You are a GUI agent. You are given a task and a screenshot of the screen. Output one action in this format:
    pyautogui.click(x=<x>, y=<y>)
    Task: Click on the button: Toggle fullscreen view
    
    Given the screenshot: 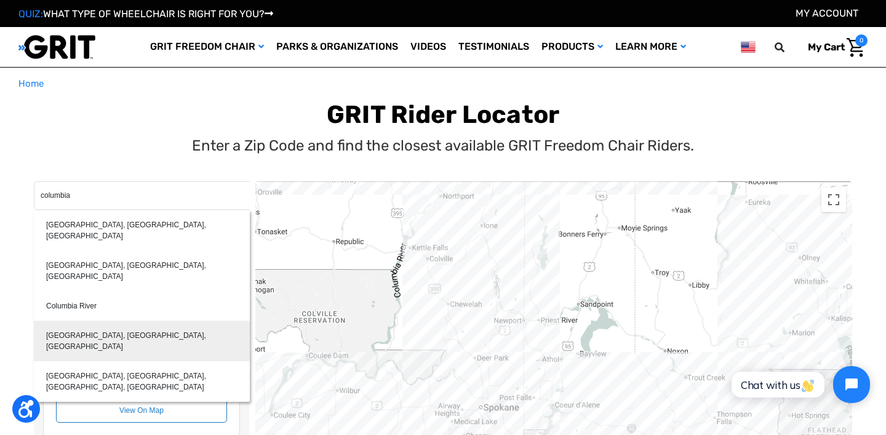 What is the action you would take?
    pyautogui.click(x=833, y=200)
    